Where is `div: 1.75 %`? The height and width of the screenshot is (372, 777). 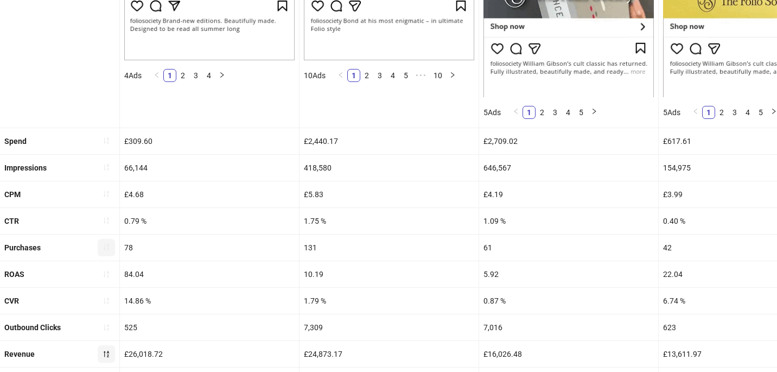
div: 1.75 % is located at coordinates (389, 221).